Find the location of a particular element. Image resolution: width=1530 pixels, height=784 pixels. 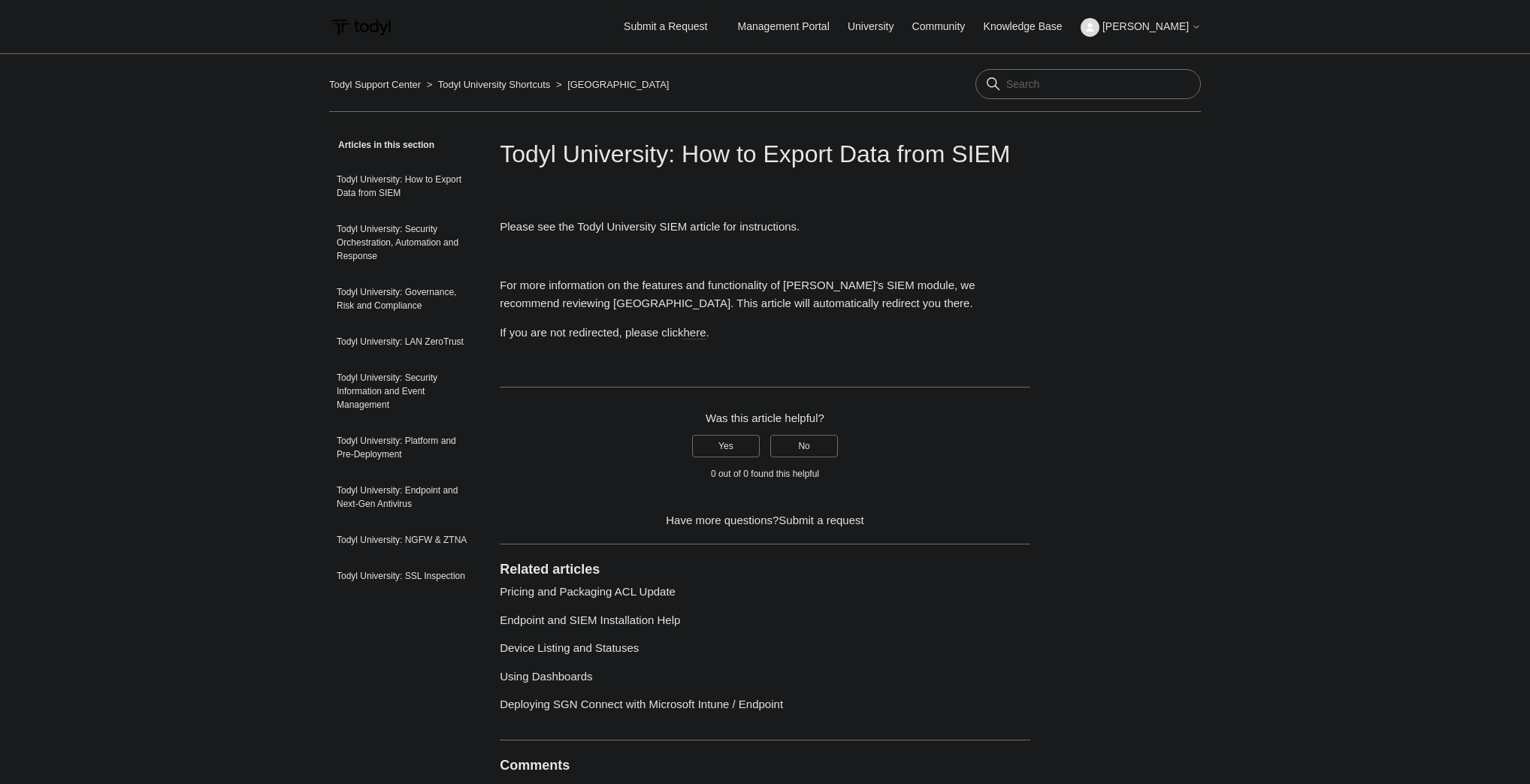

h2: Related articles is located at coordinates (765, 569).